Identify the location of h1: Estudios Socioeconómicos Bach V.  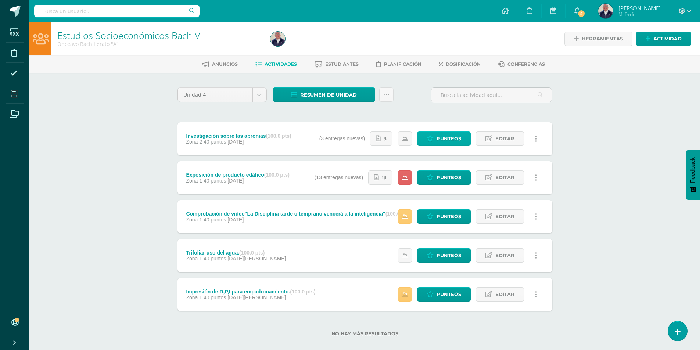
(160, 35).